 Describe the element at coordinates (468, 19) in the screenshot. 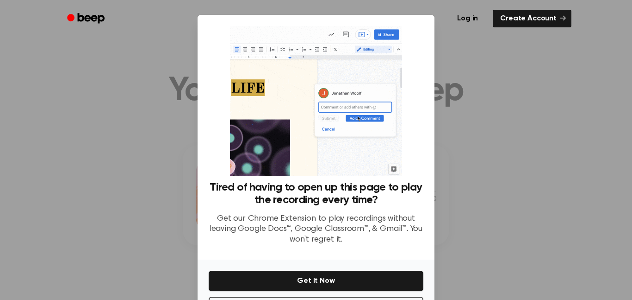

I see `a: Log in` at that location.